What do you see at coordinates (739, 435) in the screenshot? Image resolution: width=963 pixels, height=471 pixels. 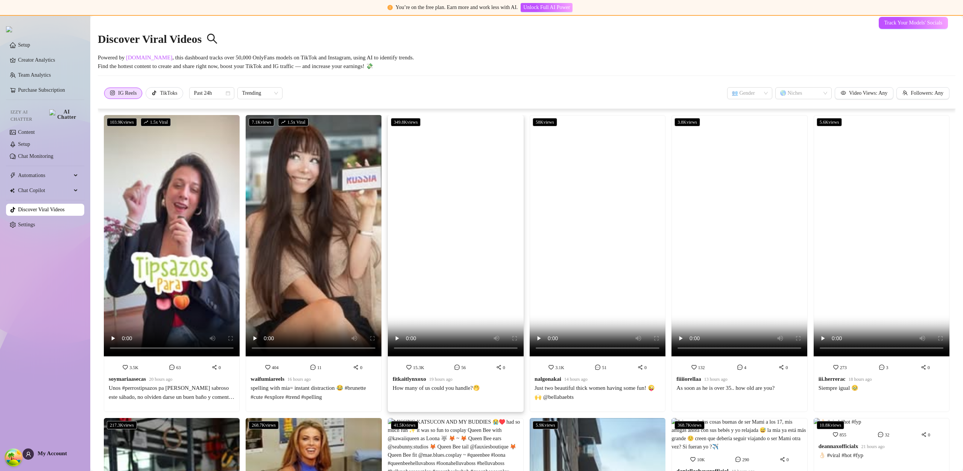 I see `img: Jaja una de las cosas buenas de ser Mami a los 17, mis amigas ahora con sus bebés y yo relajada ...` at bounding box center [739, 435].